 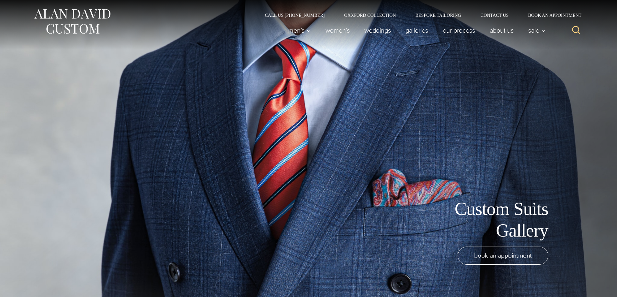 What do you see at coordinates (370, 15) in the screenshot?
I see `a: Oxxford Collection` at bounding box center [370, 15].